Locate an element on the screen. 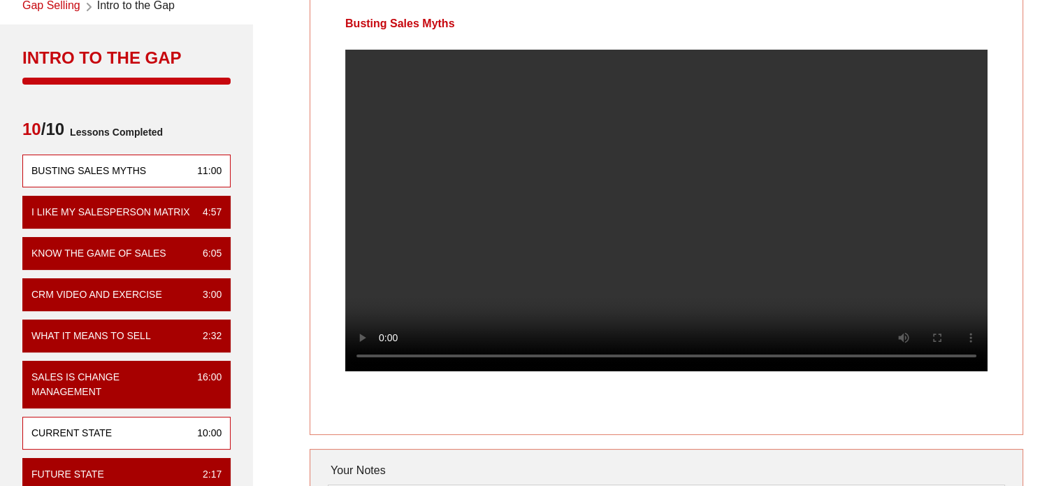 The width and height of the screenshot is (1063, 486). div: Future State is located at coordinates (68, 474).